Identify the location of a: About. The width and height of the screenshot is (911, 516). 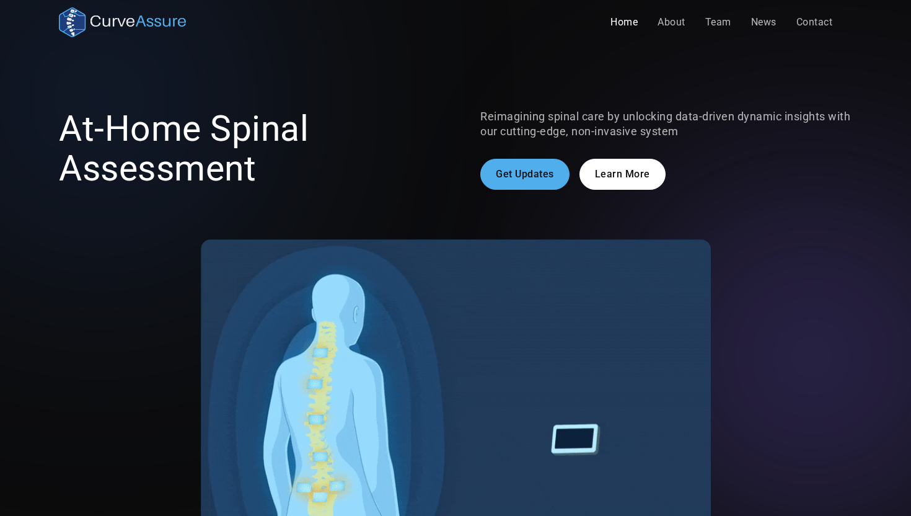
(671, 22).